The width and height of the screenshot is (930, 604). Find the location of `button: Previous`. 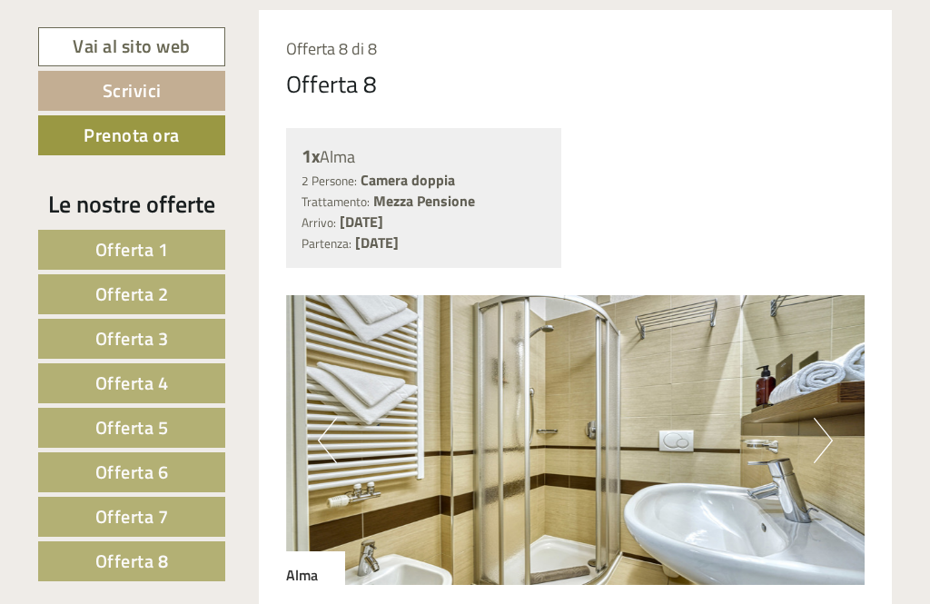

button: Previous is located at coordinates (327, 441).